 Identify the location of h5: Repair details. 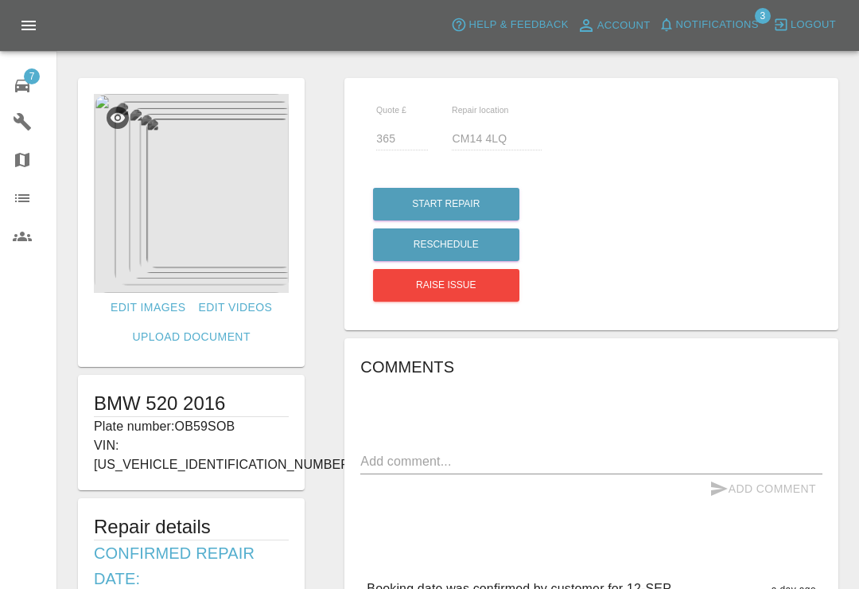
(191, 527).